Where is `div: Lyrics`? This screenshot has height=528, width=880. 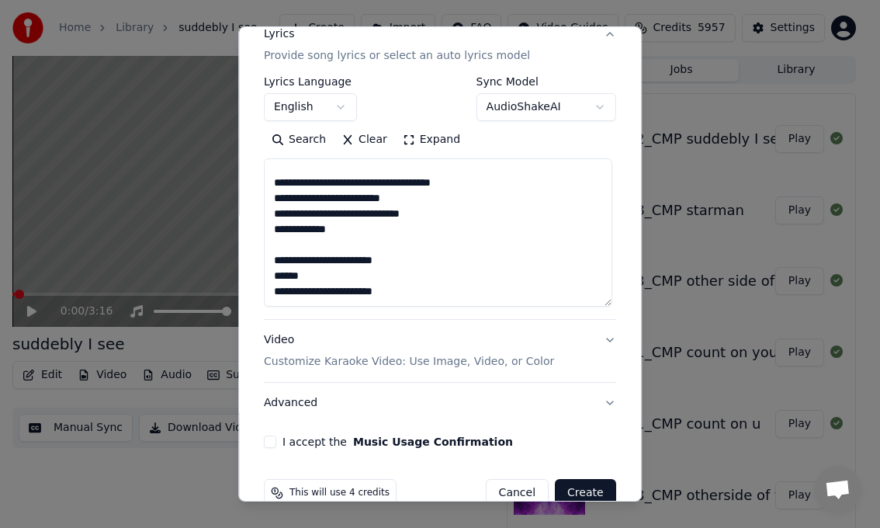 div: Lyrics is located at coordinates (279, 34).